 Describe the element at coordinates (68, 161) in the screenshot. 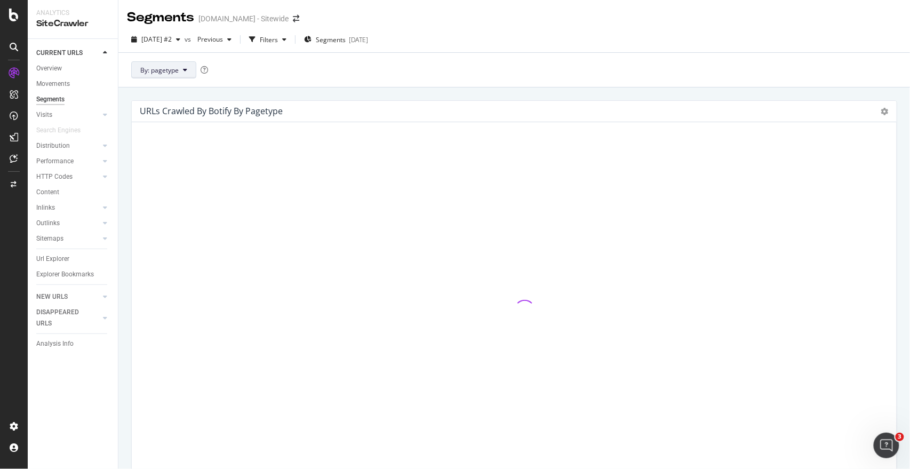

I see `a: Performance` at that location.